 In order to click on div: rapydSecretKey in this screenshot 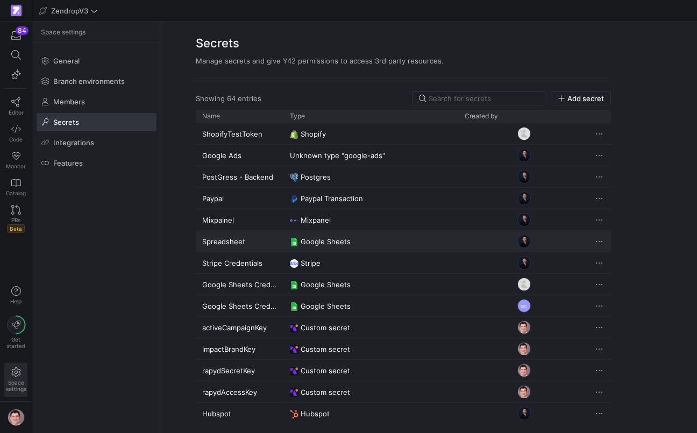, I will do `click(239, 370)`.